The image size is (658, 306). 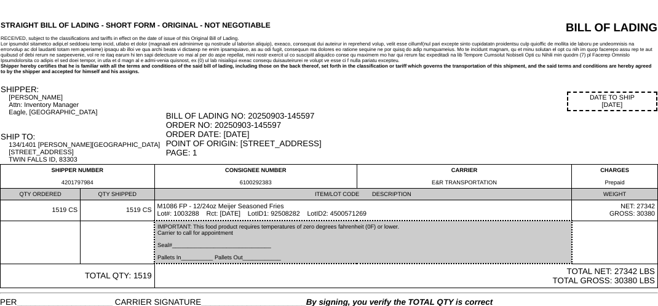 What do you see at coordinates (82, 89) in the screenshot?
I see `div: SHIPPER:` at bounding box center [82, 89].